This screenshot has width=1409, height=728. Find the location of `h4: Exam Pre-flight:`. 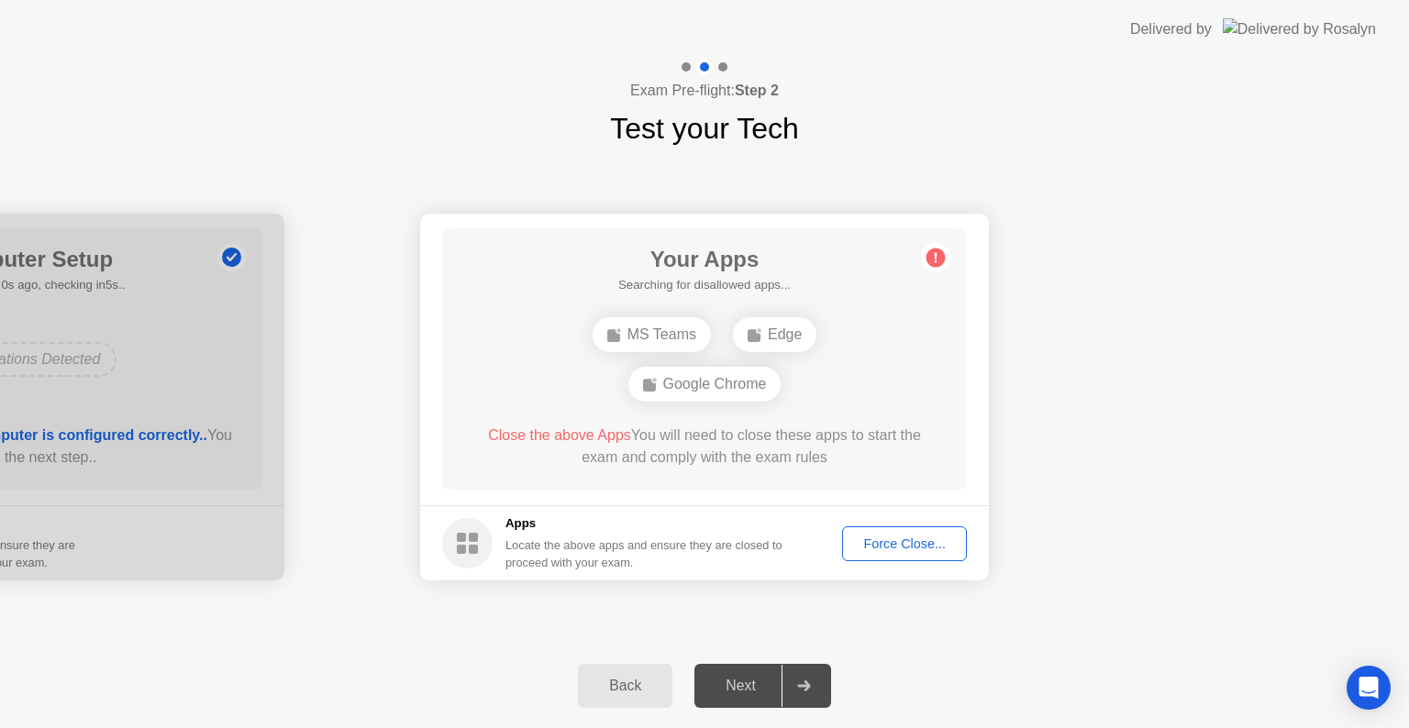

h4: Exam Pre-flight: is located at coordinates (704, 91).